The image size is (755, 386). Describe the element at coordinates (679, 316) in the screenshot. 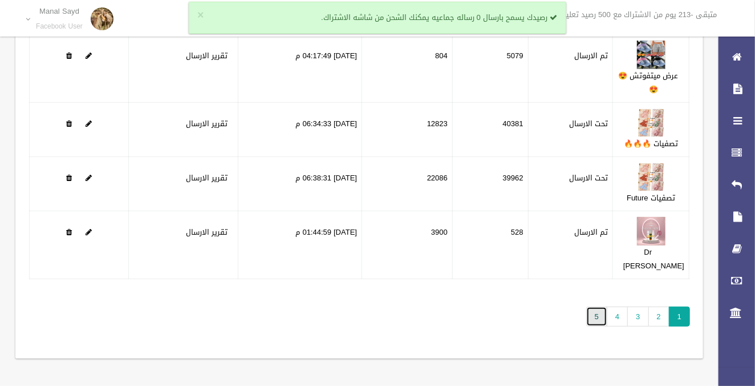

I see `span: 1` at that location.